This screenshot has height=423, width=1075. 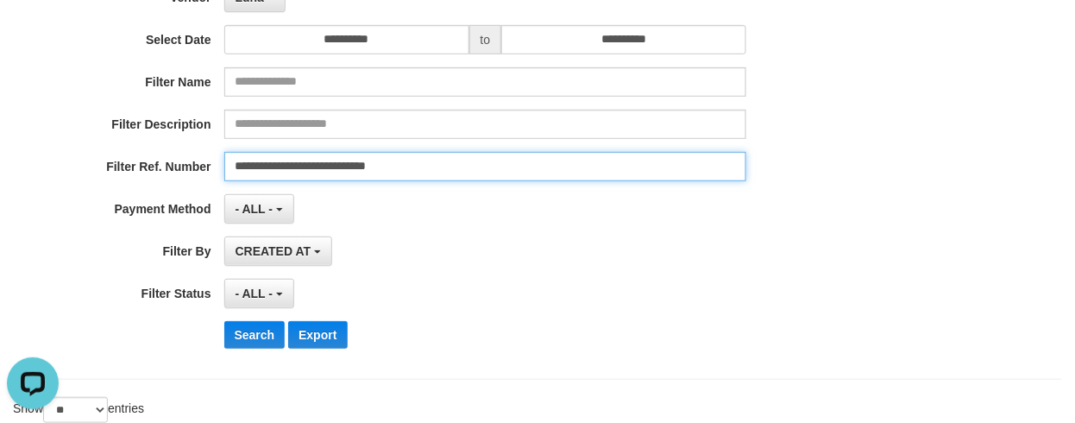 What do you see at coordinates (279, 251) in the screenshot?
I see `button: CREATED AT` at bounding box center [279, 251].